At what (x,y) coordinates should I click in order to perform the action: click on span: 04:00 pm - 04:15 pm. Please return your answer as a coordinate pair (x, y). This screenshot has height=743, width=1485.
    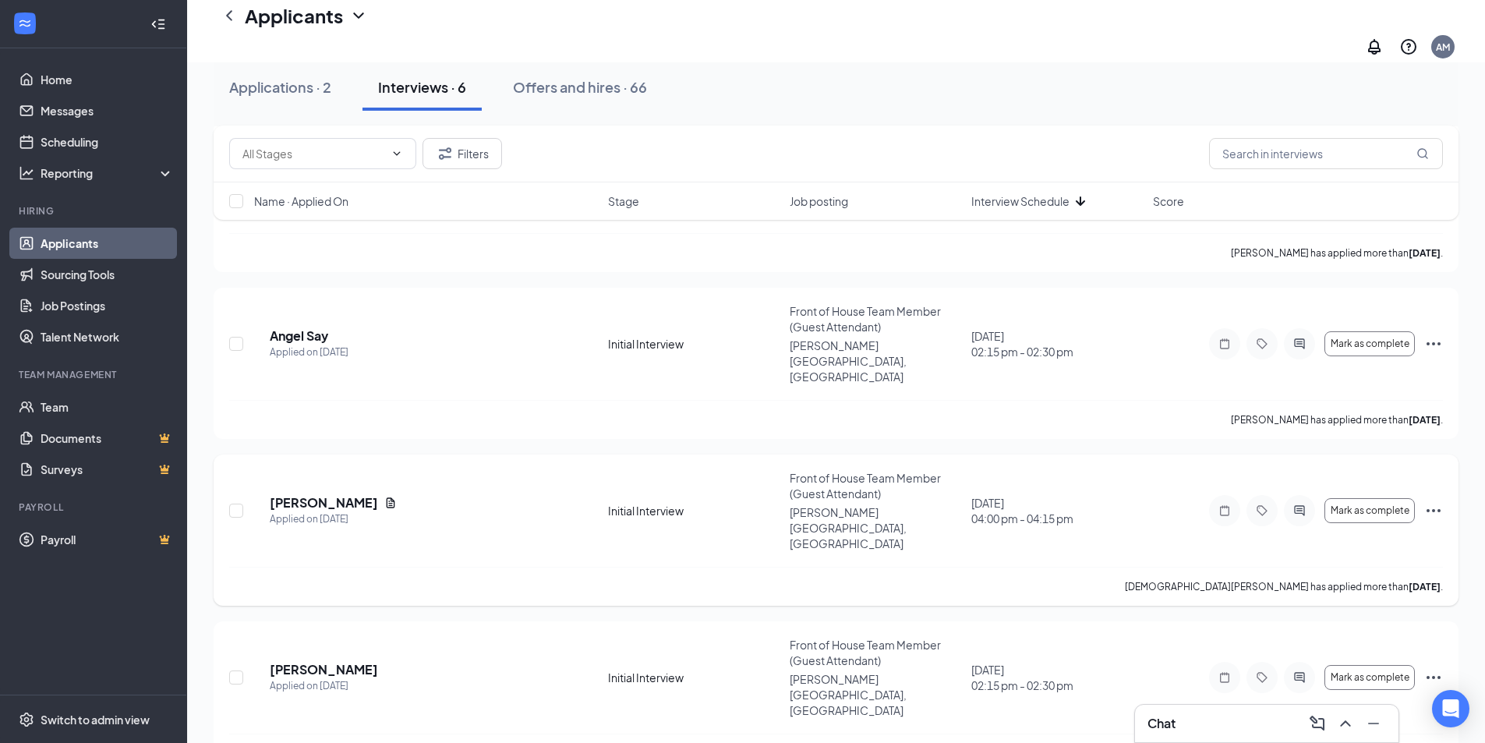
    Looking at the image, I should click on (1057, 518).